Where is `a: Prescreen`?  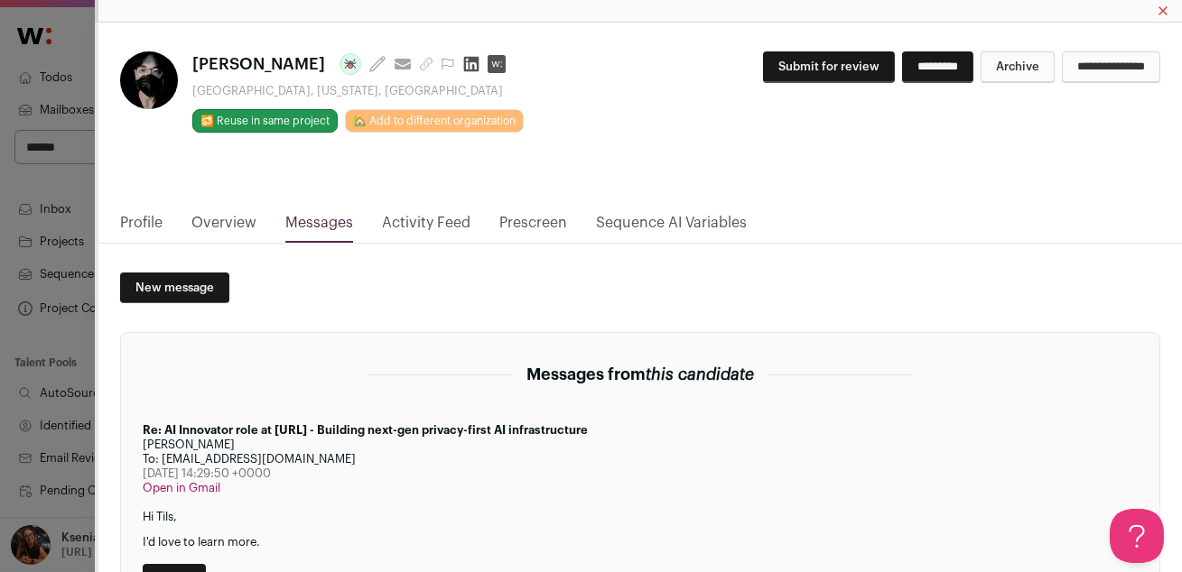
a: Prescreen is located at coordinates (533, 227).